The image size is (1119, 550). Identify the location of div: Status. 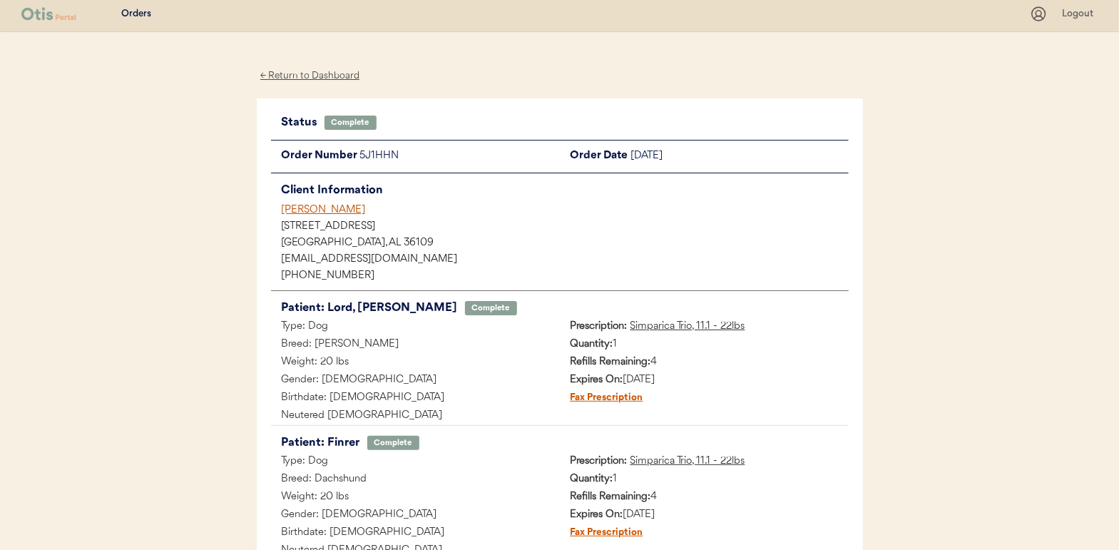
(303, 123).